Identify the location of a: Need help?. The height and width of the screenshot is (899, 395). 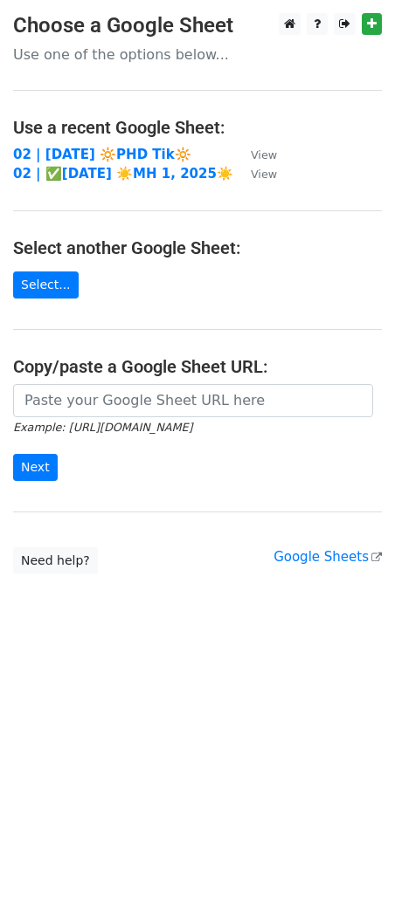
(55, 561).